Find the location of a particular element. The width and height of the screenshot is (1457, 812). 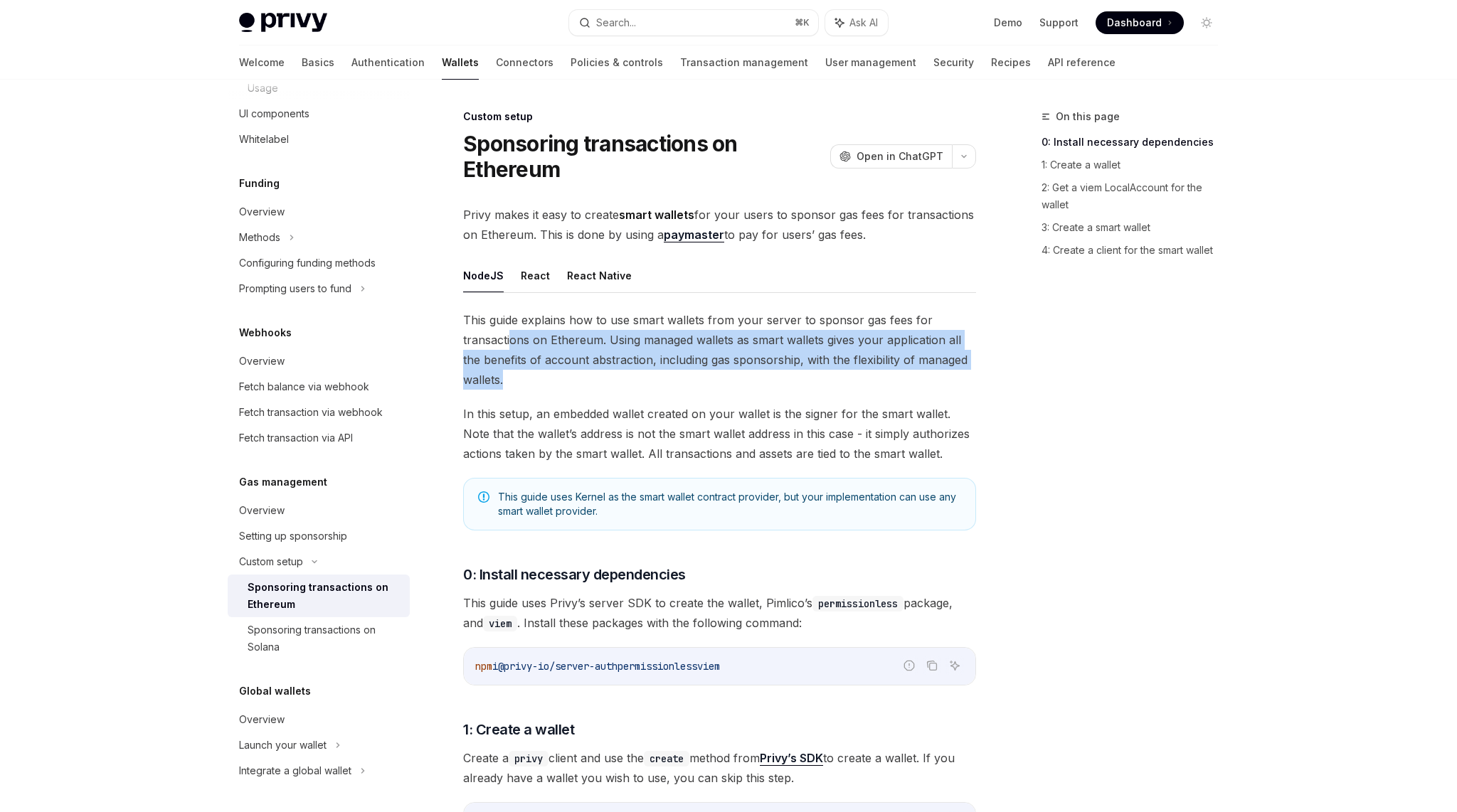

span: This guide explains how to use smart wallets from your server to sponsor gas fees for transaction... is located at coordinates (719, 350).